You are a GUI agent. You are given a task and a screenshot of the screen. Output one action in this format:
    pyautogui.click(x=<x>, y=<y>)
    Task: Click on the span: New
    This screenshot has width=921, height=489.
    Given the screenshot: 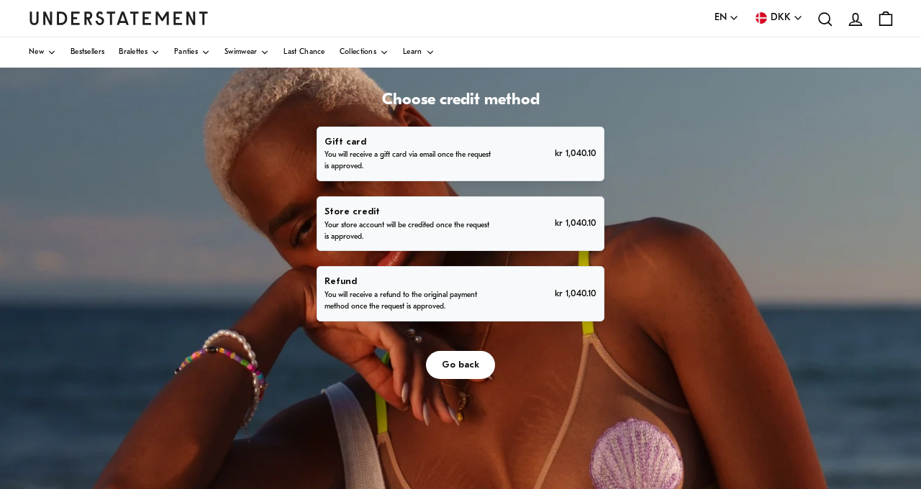 What is the action you would take?
    pyautogui.click(x=36, y=52)
    